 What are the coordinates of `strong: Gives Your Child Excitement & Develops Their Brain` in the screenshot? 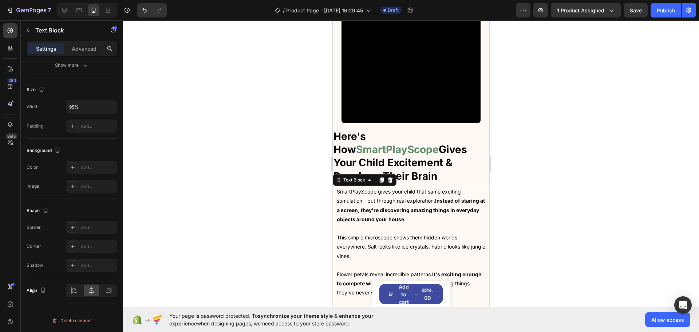 It's located at (67, 142).